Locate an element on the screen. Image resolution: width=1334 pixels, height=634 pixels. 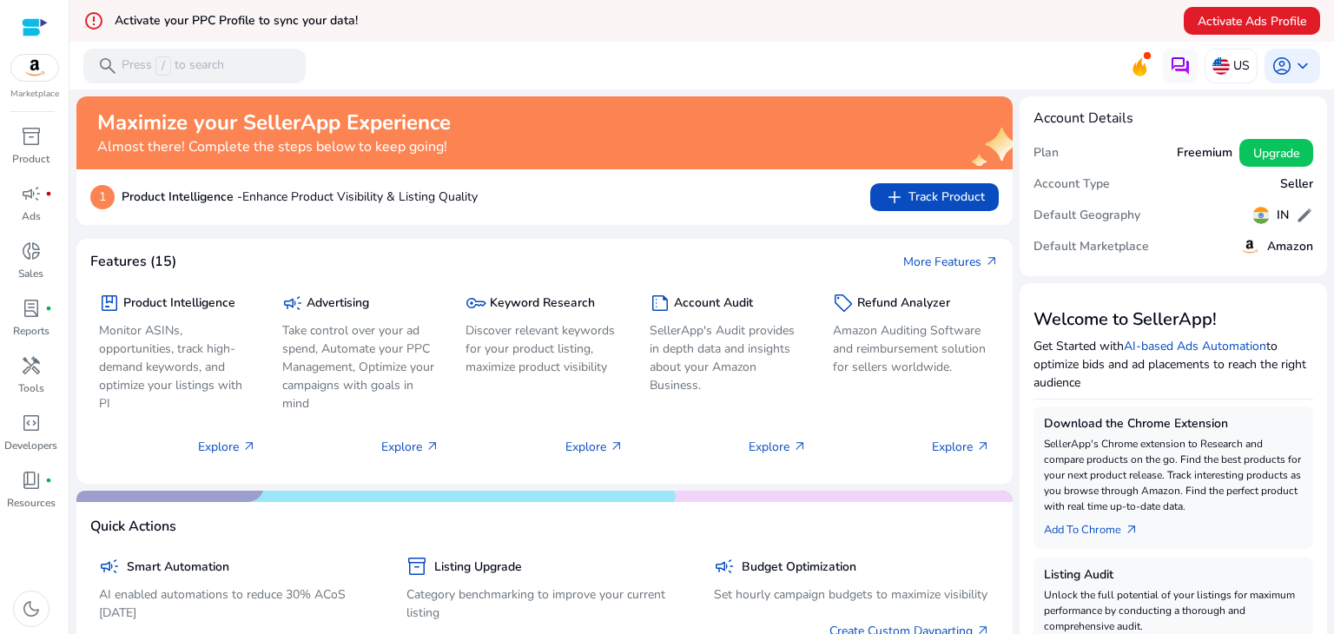
p: Unlock the full potential of your listings for maximum performance by conducting a thorough and c... is located at coordinates (1174, 611).